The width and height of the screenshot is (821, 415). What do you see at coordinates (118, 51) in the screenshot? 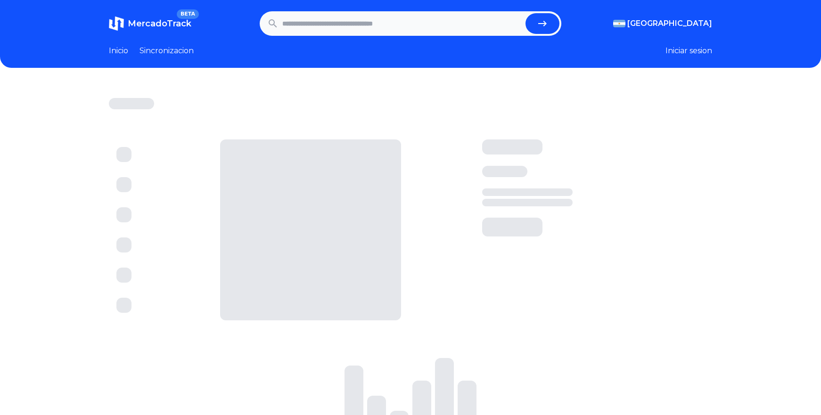
I see `a: Inicio` at bounding box center [118, 51].